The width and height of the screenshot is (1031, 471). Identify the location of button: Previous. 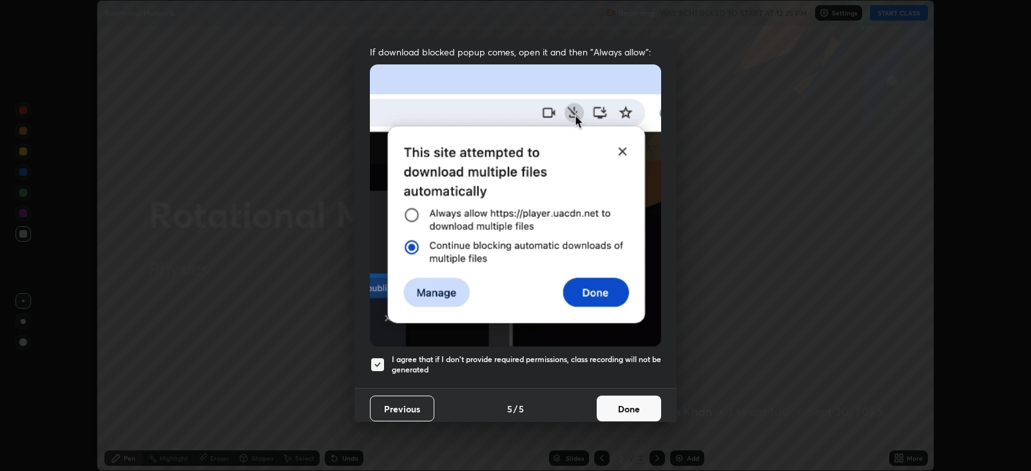
(402, 409).